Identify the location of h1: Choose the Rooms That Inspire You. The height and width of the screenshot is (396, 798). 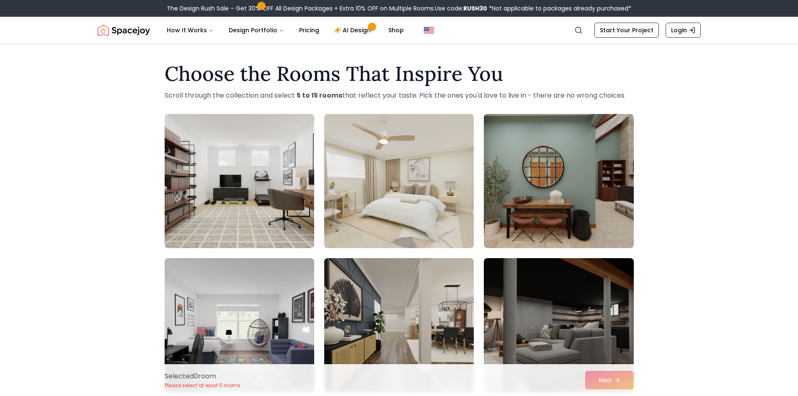
(399, 74).